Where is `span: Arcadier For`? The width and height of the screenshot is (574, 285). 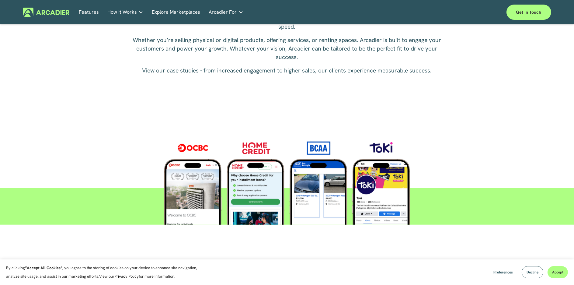
span: Arcadier For is located at coordinates (223, 12).